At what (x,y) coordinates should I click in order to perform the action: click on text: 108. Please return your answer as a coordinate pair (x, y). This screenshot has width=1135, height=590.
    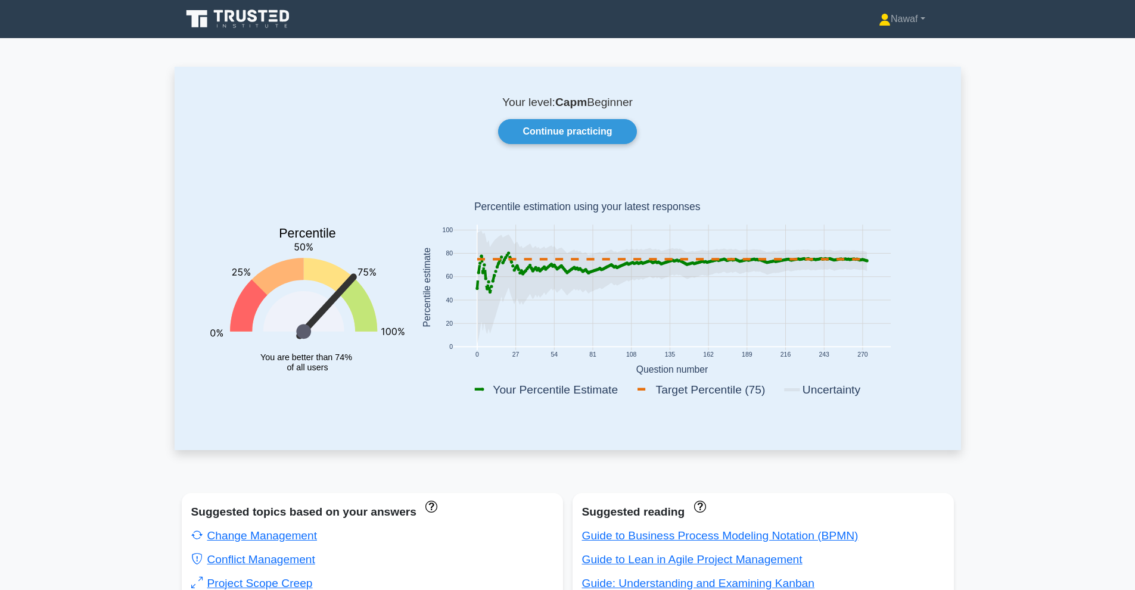
    Looking at the image, I should click on (631, 355).